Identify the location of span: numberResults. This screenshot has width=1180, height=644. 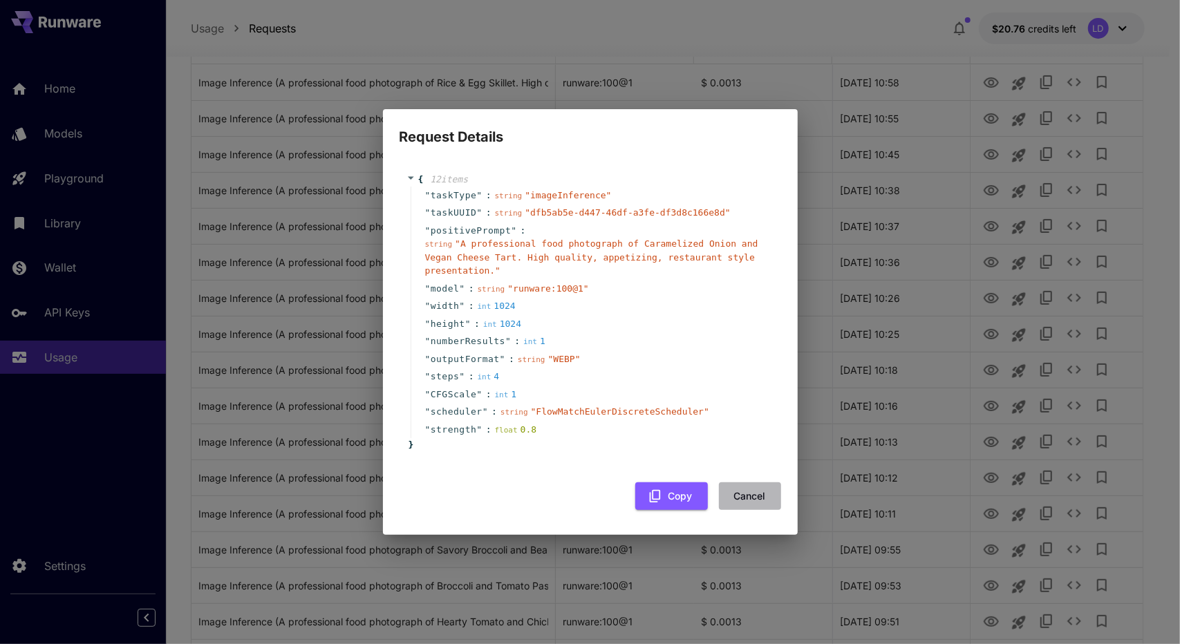
(468, 341).